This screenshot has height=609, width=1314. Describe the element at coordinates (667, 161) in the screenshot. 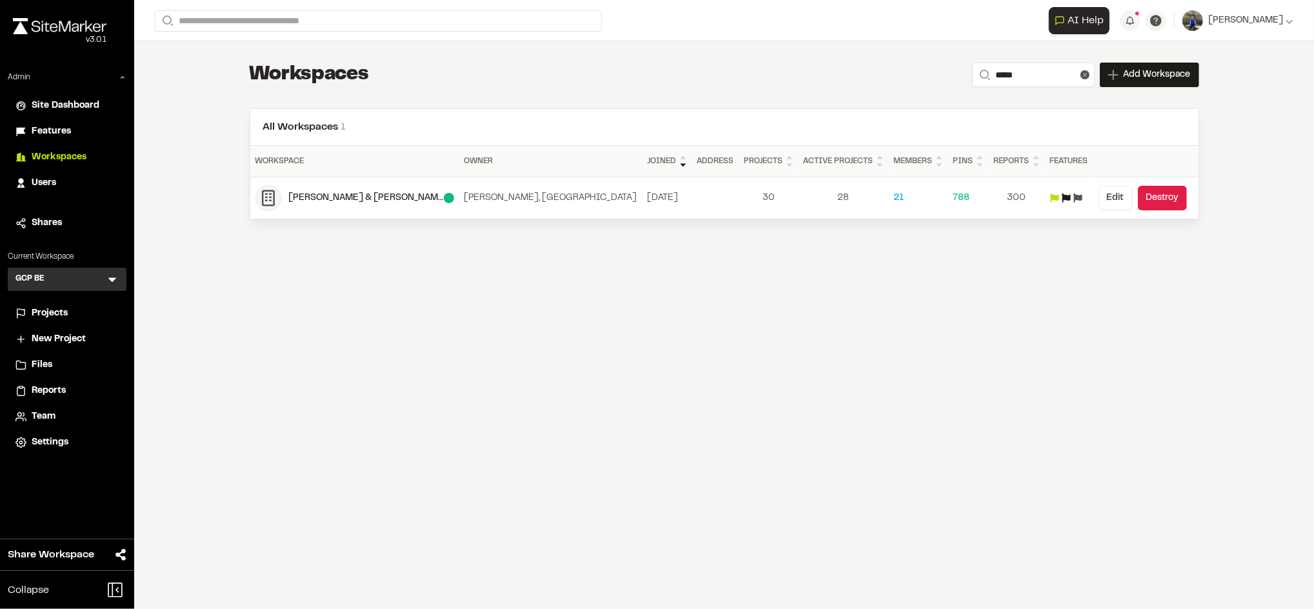

I see `div: Joined` at that location.